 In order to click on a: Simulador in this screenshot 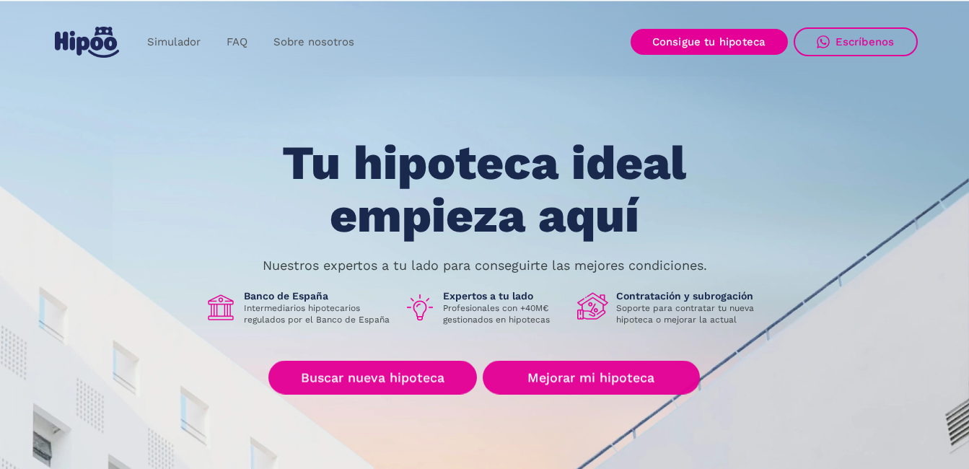, I will do `click(174, 42)`.